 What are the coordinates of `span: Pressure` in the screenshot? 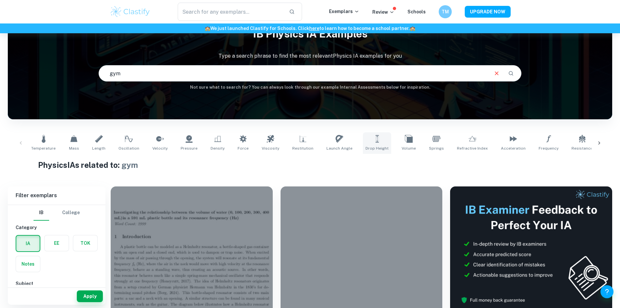 It's located at (189, 148).